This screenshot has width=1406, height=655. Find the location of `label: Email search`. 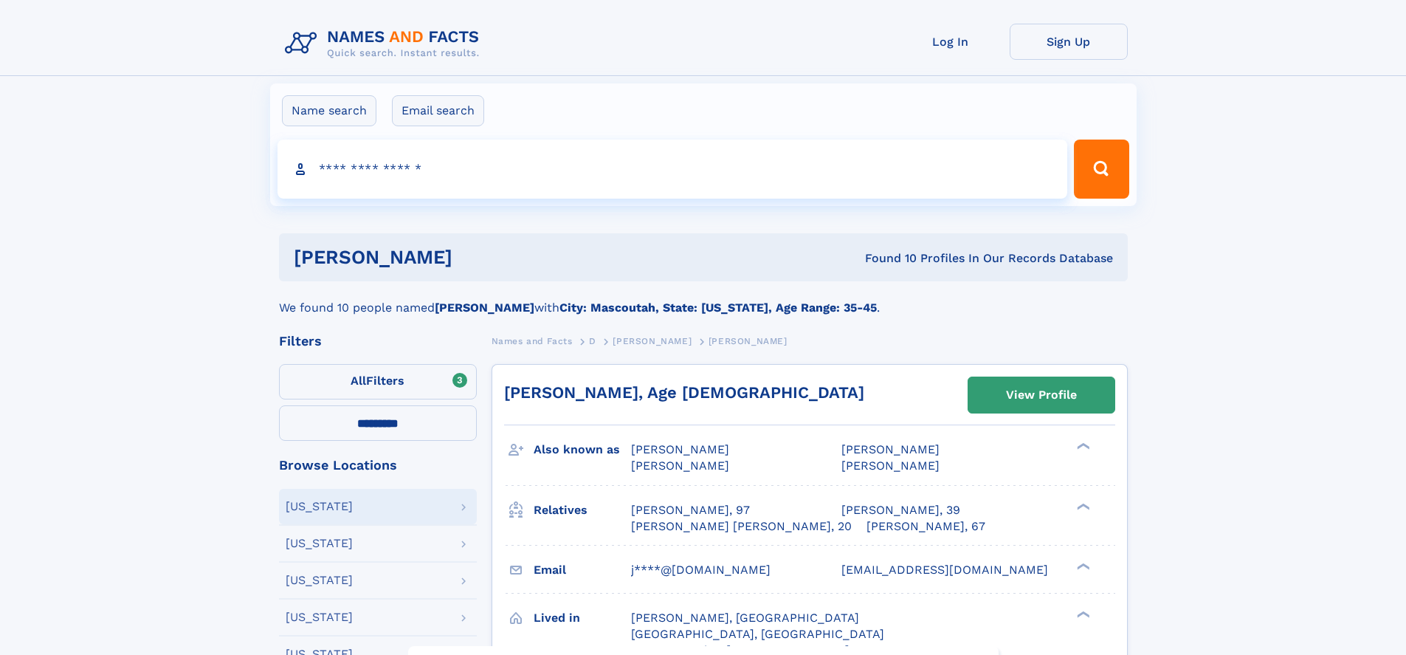

label: Email search is located at coordinates (438, 111).